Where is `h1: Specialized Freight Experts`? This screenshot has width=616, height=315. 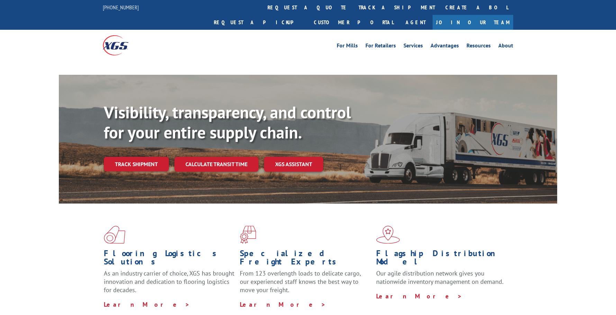 h1: Specialized Freight Experts is located at coordinates (305, 259).